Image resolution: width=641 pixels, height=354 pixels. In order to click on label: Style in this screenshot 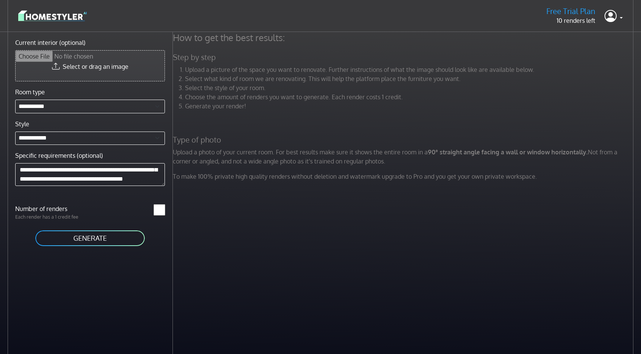, I will do `click(22, 124)`.